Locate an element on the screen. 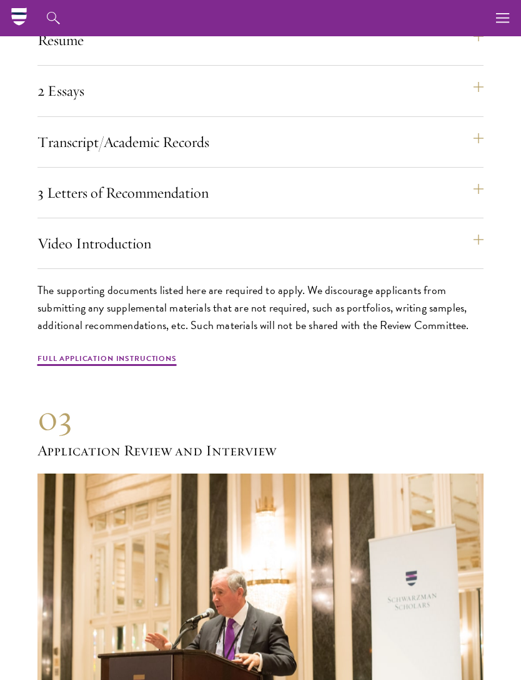 Image resolution: width=521 pixels, height=680 pixels. h3: Application Review and Interview is located at coordinates (261, 450).